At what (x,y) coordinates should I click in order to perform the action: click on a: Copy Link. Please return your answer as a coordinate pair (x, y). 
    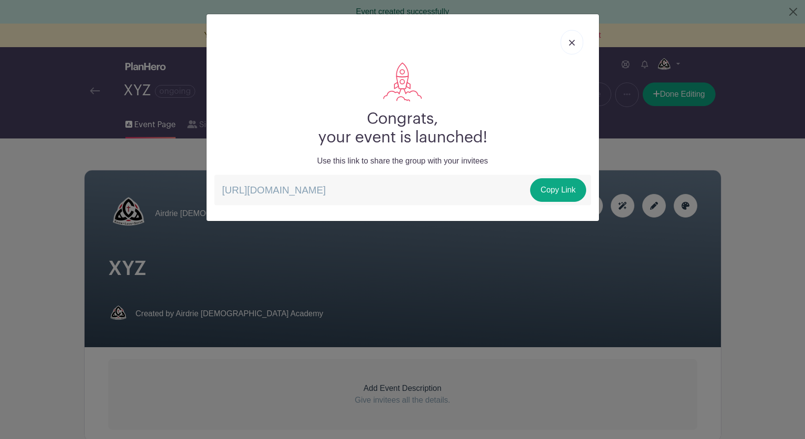
    Looking at the image, I should click on (557, 190).